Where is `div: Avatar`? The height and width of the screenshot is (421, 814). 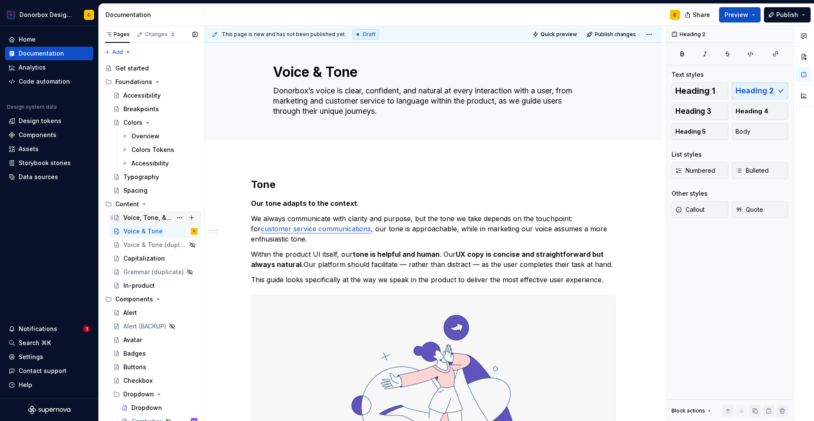
div: Avatar is located at coordinates (133, 340).